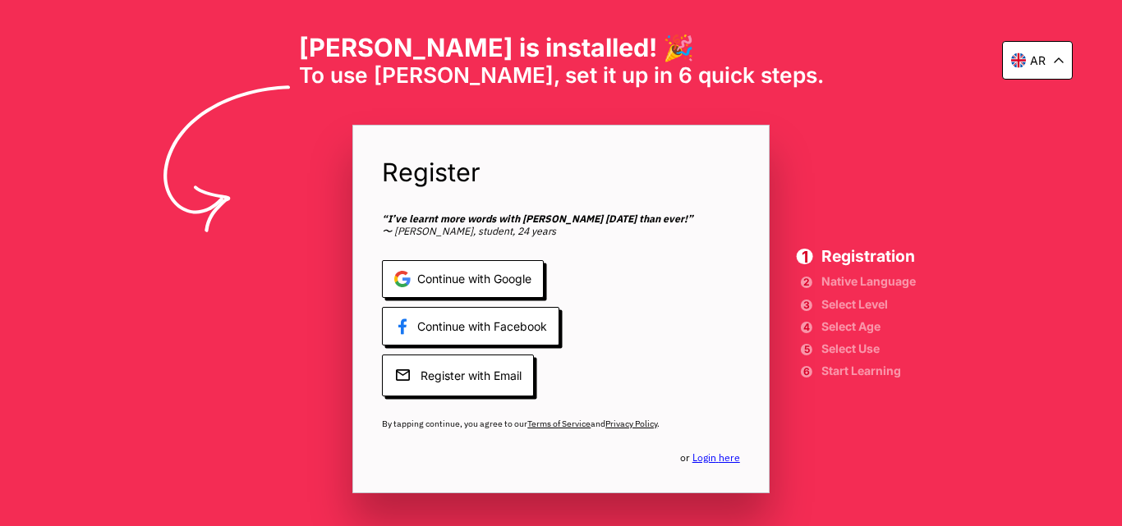 The image size is (1122, 526). Describe the element at coordinates (868, 371) in the screenshot. I see `span: Start Learning` at that location.